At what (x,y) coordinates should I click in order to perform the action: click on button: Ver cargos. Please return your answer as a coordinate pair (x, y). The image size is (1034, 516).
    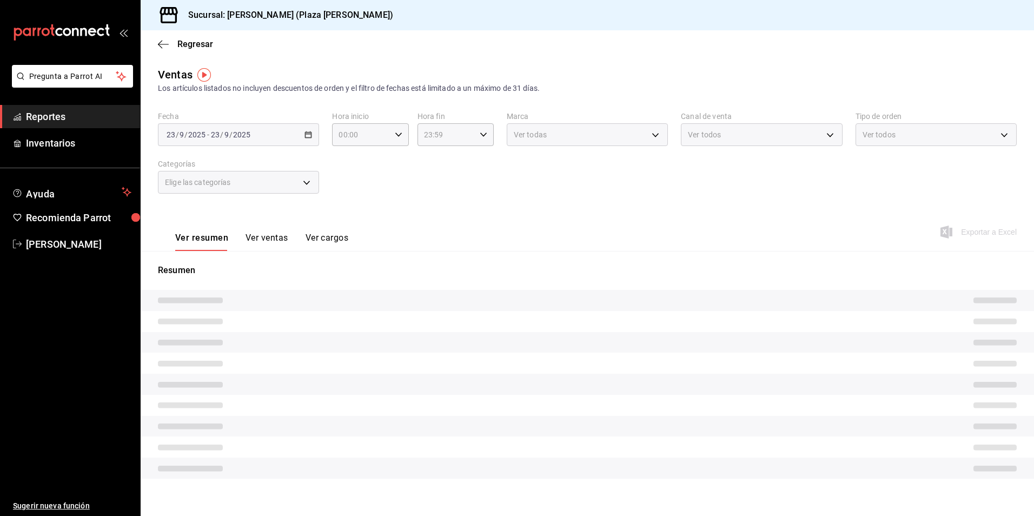
    Looking at the image, I should click on (327, 242).